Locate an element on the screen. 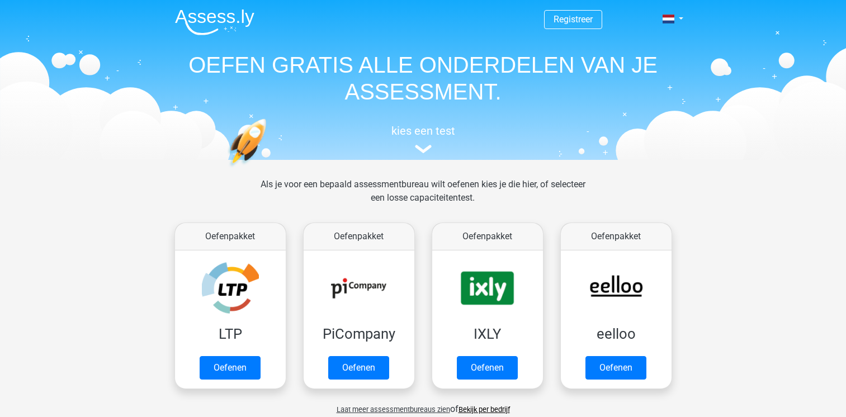  a: kies een test is located at coordinates (423, 139).